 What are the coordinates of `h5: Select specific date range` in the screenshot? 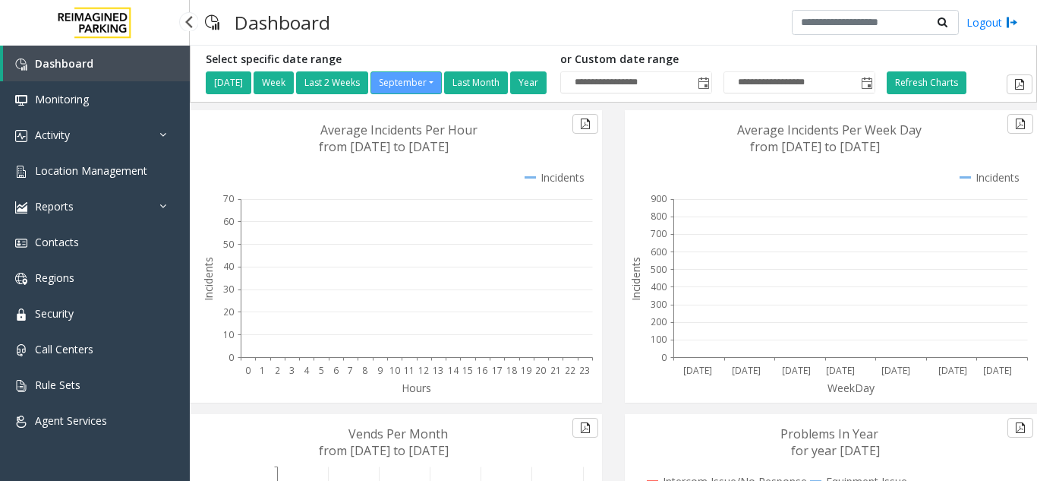 It's located at (377, 59).